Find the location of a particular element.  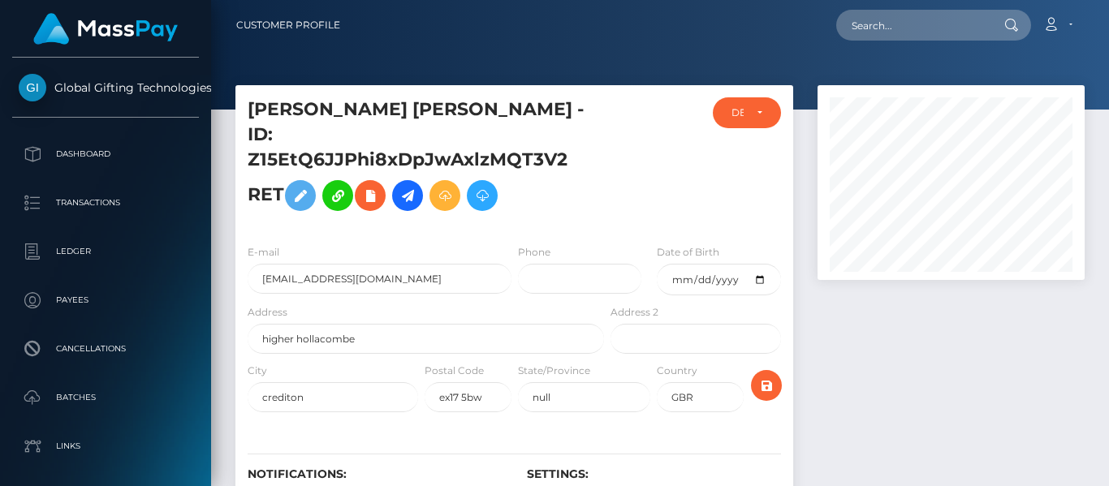

h6: Notifications: is located at coordinates (375, 474).